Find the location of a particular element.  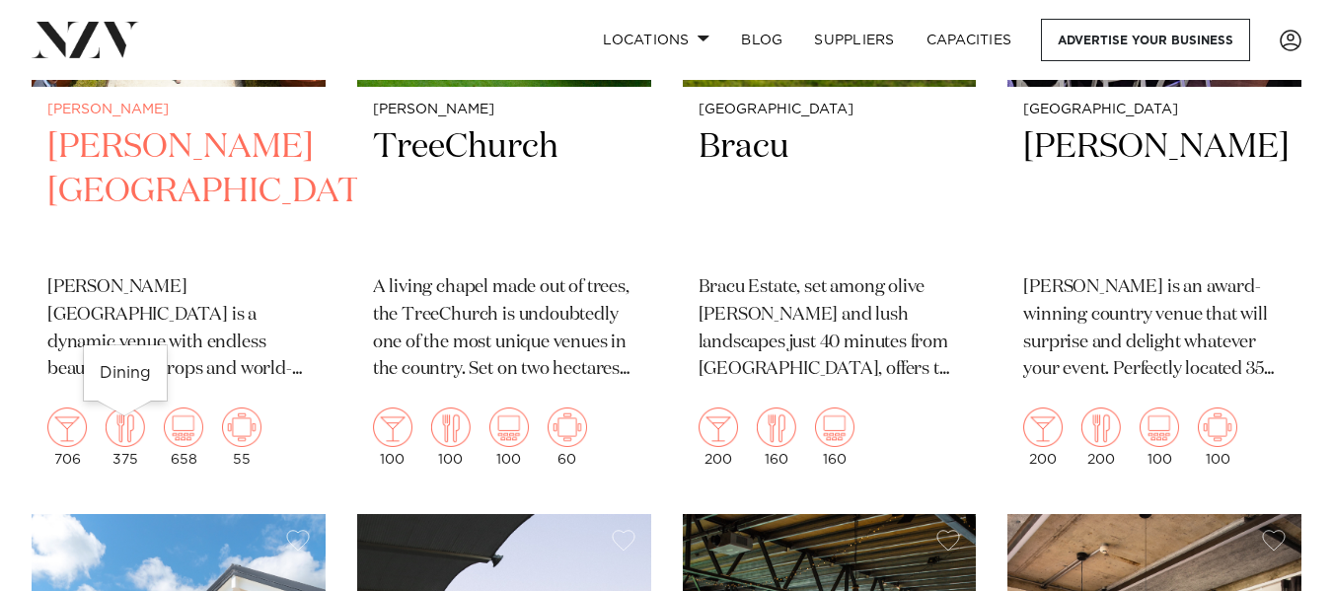

a: SUPPLIERS is located at coordinates (854, 39).